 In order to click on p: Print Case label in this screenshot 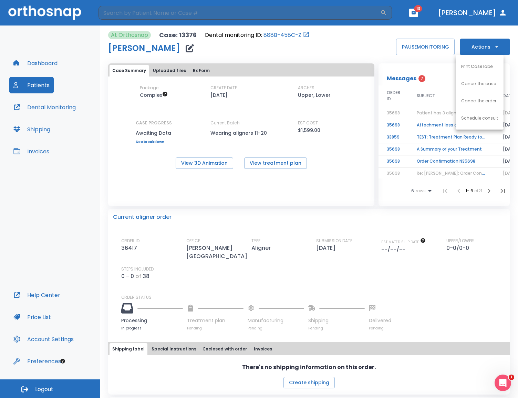, I will do `click(477, 66)`.